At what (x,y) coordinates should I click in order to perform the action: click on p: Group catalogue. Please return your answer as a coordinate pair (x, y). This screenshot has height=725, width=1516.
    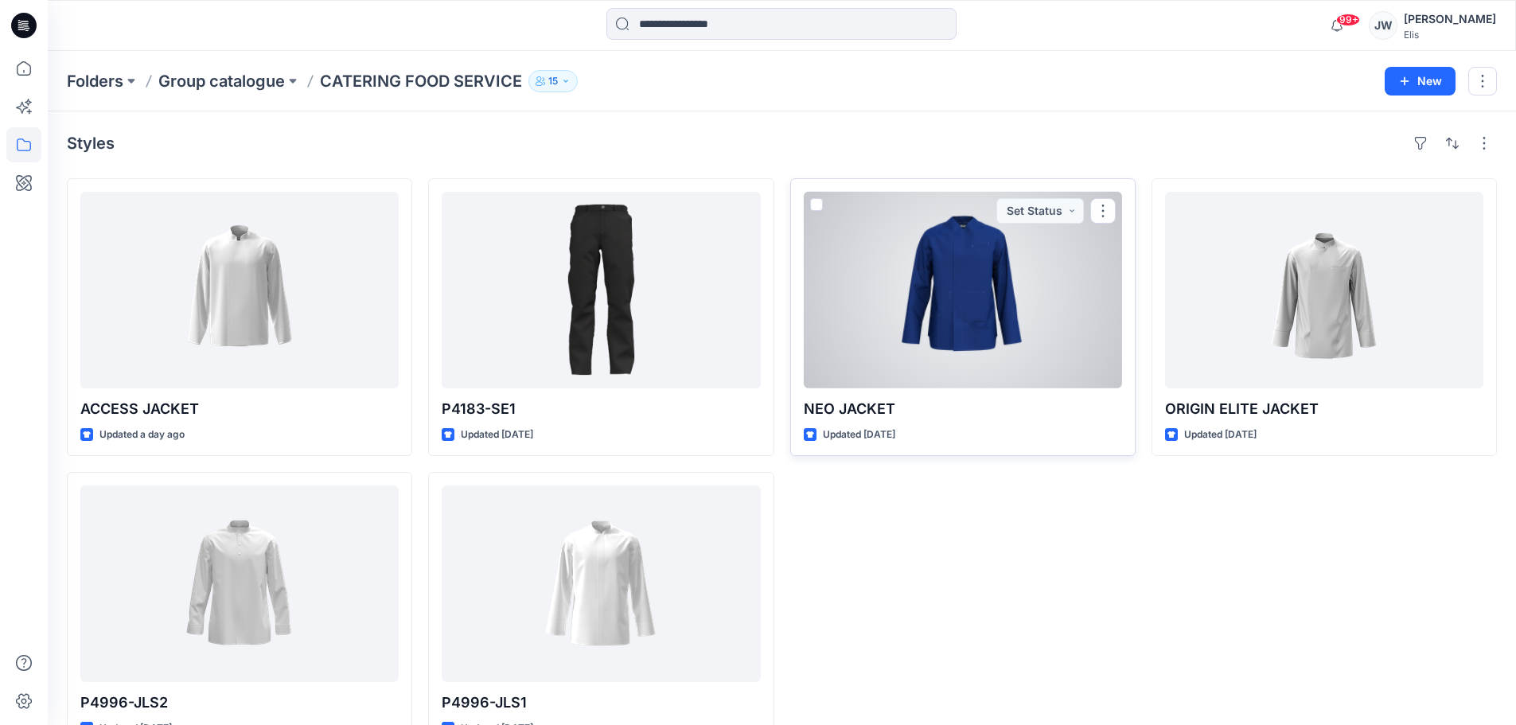
    Looking at the image, I should click on (221, 81).